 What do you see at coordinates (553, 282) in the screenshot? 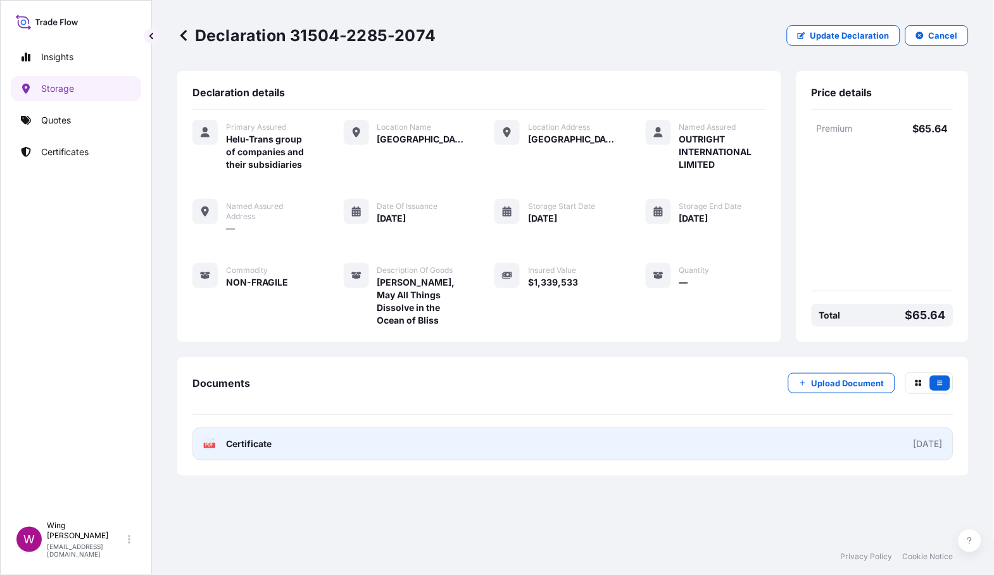
I see `span: $1,339,533` at bounding box center [553, 282].